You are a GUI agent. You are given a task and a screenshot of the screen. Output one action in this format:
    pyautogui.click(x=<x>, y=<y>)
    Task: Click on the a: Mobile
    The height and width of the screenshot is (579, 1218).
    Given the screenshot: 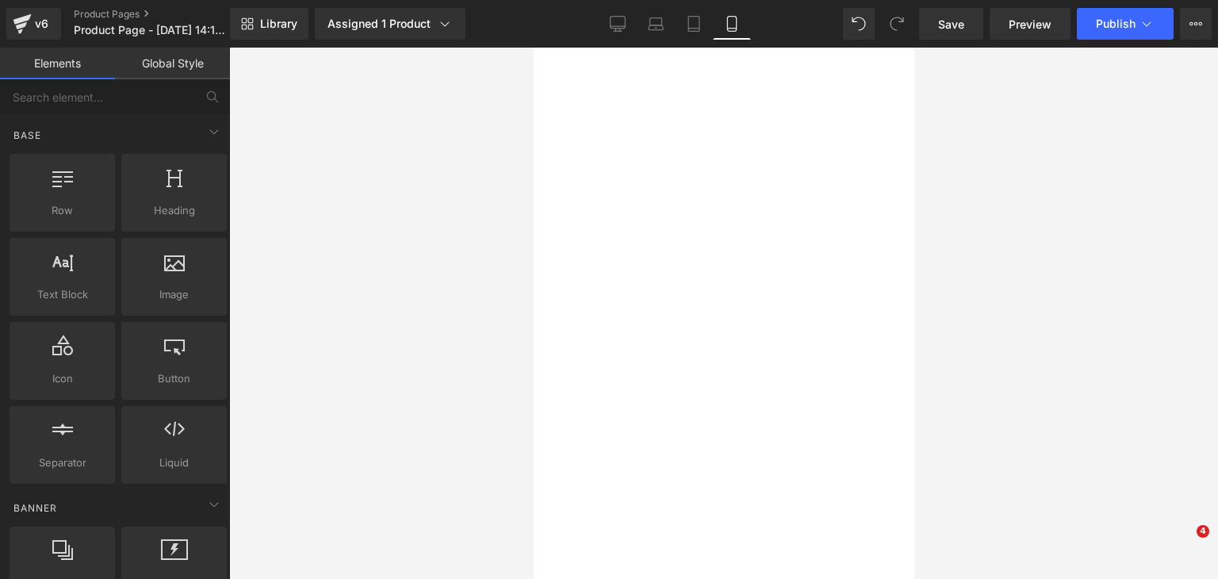 What is the action you would take?
    pyautogui.click(x=732, y=24)
    